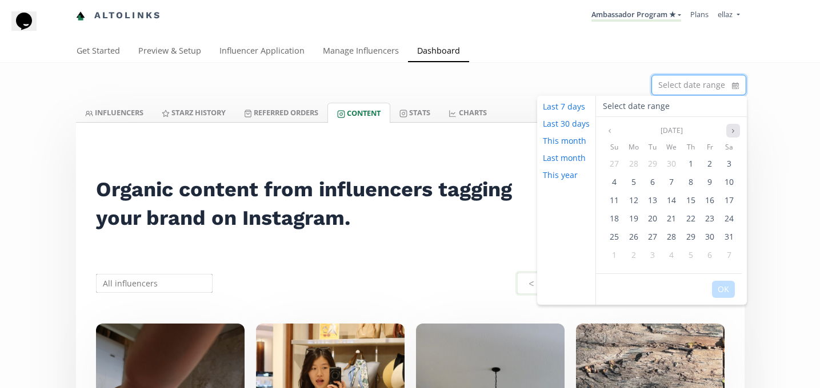 This screenshot has width=820, height=388. I want to click on span: Tu, so click(652, 147).